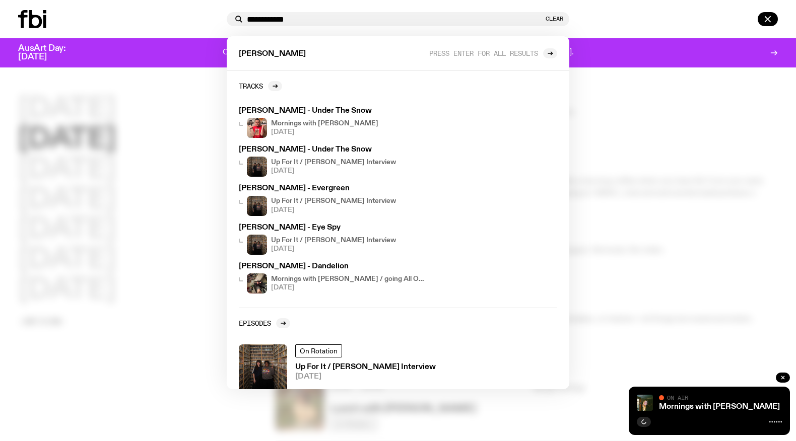  What do you see at coordinates (554, 19) in the screenshot?
I see `button: Clear` at bounding box center [554, 19].